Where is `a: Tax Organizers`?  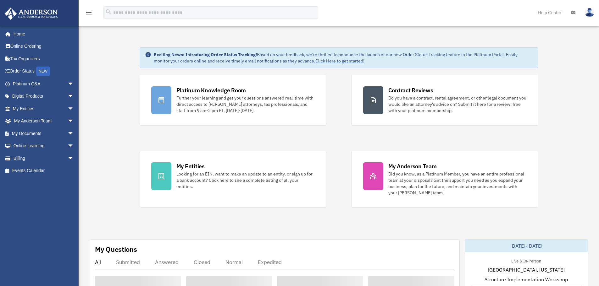
a: Tax Organizers is located at coordinates (44, 59).